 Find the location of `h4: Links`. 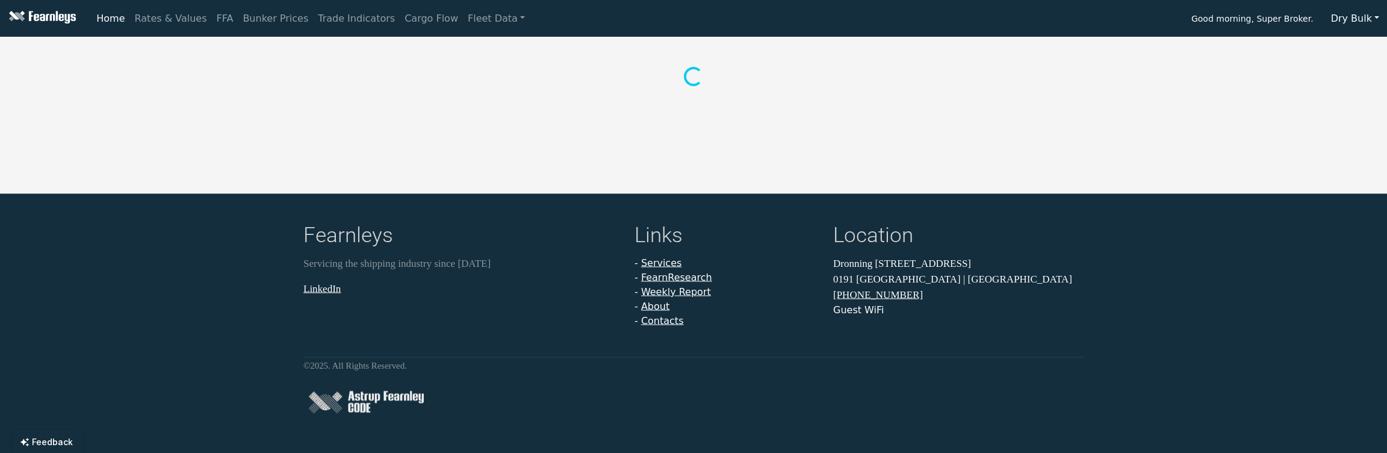

h4: Links is located at coordinates (726, 237).